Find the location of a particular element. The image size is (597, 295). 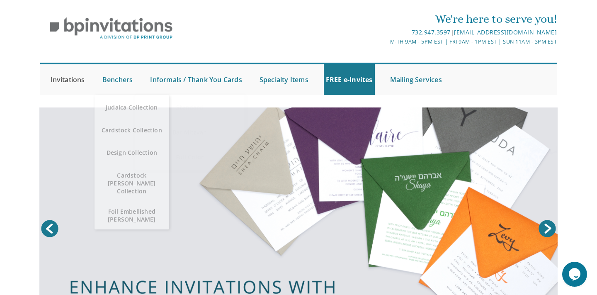

a: Specialty Items is located at coordinates (284, 80).